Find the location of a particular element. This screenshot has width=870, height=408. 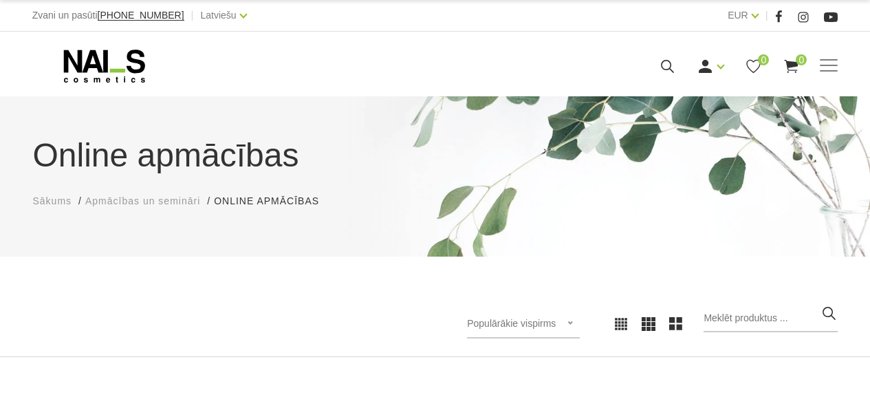

input: Meklēt produktus ... is located at coordinates (770, 318).